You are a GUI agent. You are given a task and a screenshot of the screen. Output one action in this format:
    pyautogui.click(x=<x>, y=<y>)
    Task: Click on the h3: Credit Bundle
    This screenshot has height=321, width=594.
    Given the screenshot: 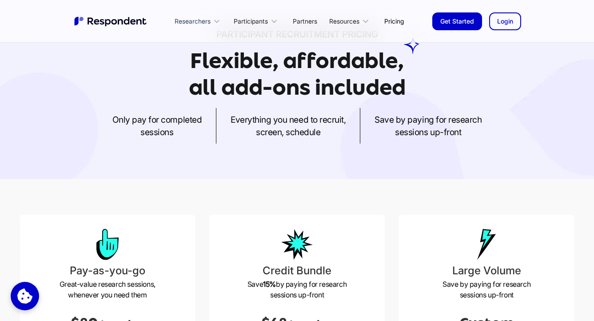 What is the action you would take?
    pyautogui.click(x=297, y=271)
    